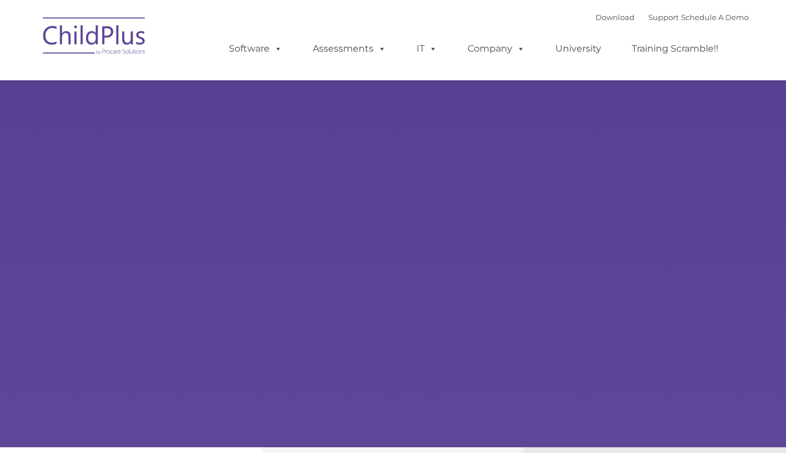 The height and width of the screenshot is (453, 786). Describe the element at coordinates (349, 49) in the screenshot. I see `a: Assessments` at that location.